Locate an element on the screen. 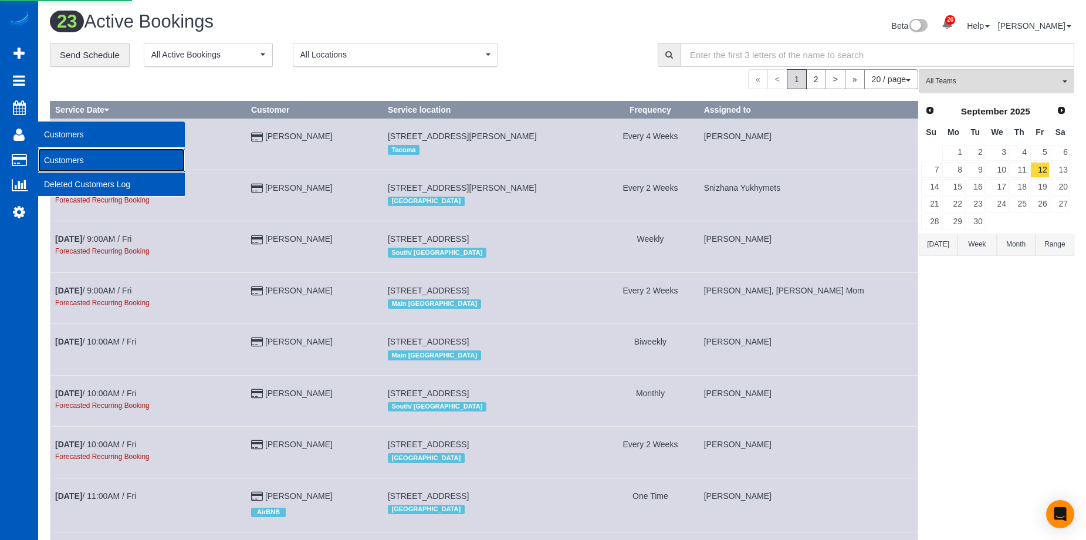  a: 3 is located at coordinates (997, 153).